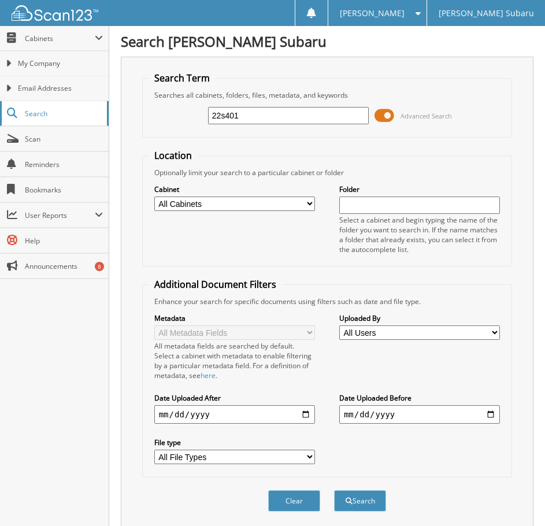  What do you see at coordinates (235, 442) in the screenshot?
I see `label: File type` at bounding box center [235, 442].